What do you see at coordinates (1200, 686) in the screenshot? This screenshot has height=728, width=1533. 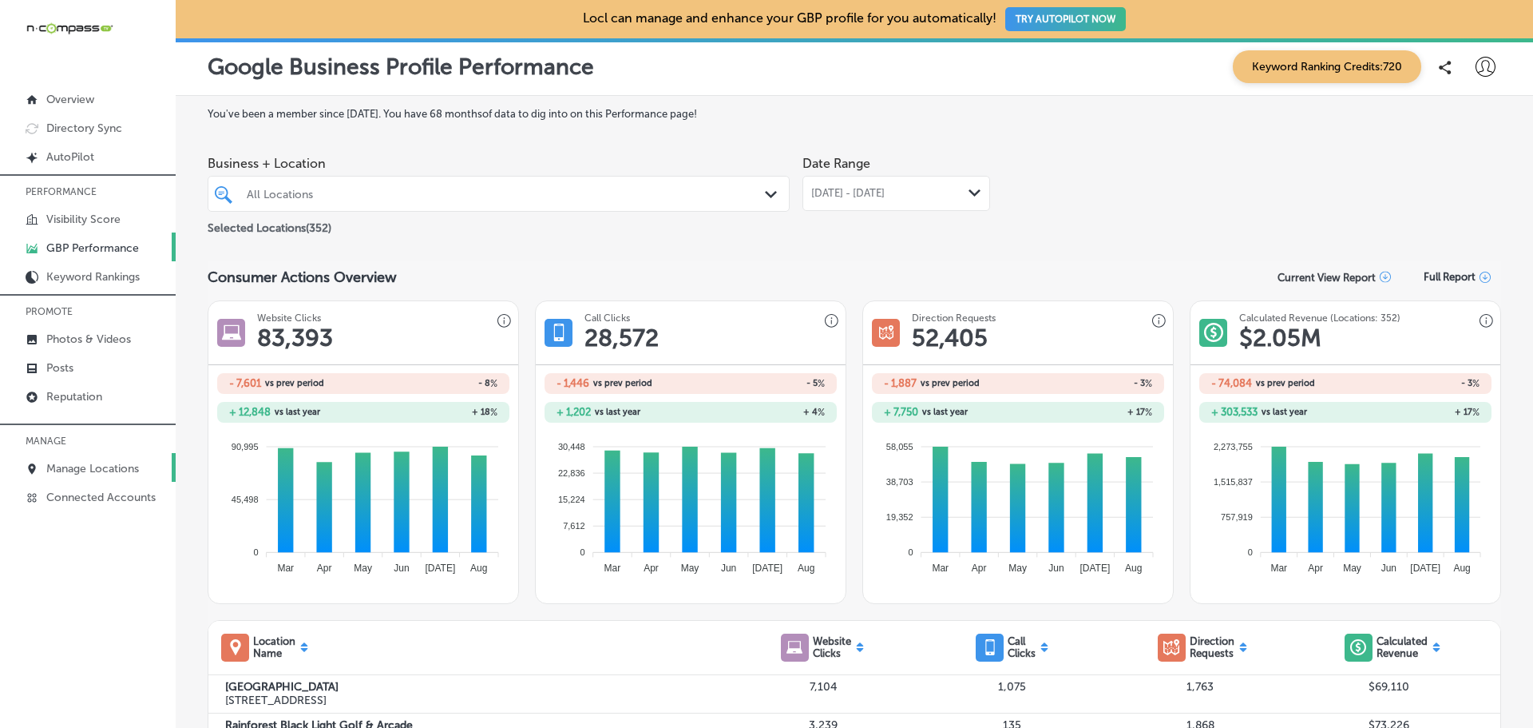 I see `p: 1,763` at bounding box center [1200, 686].